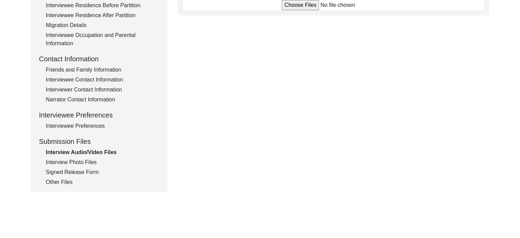 This screenshot has height=238, width=520. I want to click on div: Narrator Contact Information, so click(103, 100).